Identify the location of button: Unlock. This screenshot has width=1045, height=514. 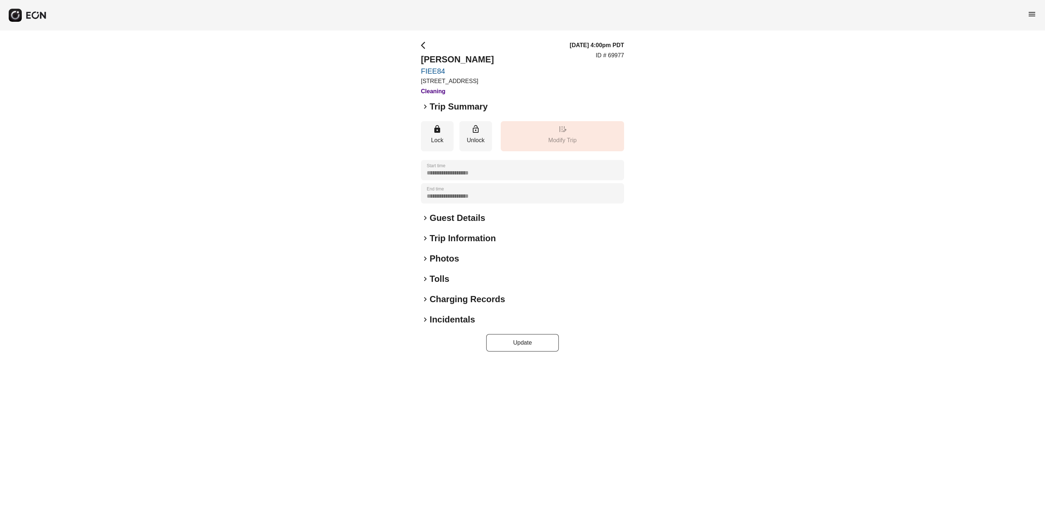
(476, 136).